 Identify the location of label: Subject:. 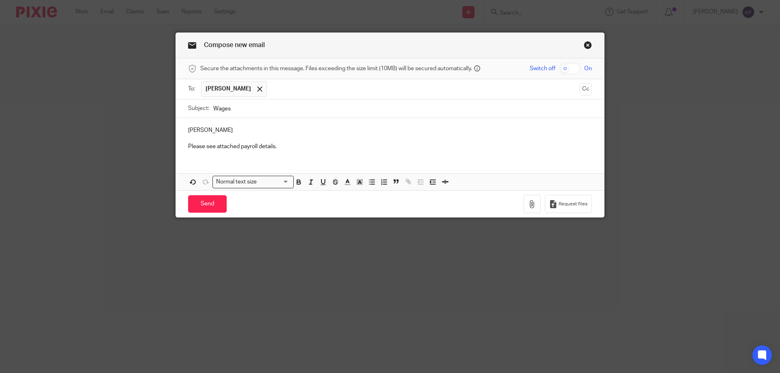
(199, 108).